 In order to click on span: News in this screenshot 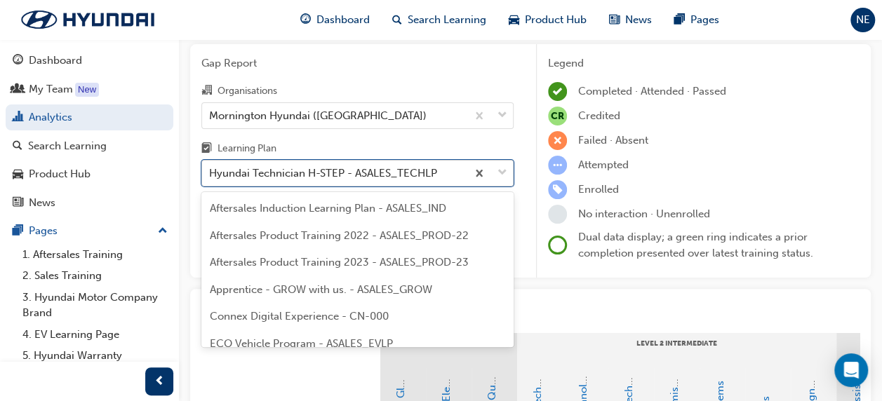, I will do `click(638, 20)`.